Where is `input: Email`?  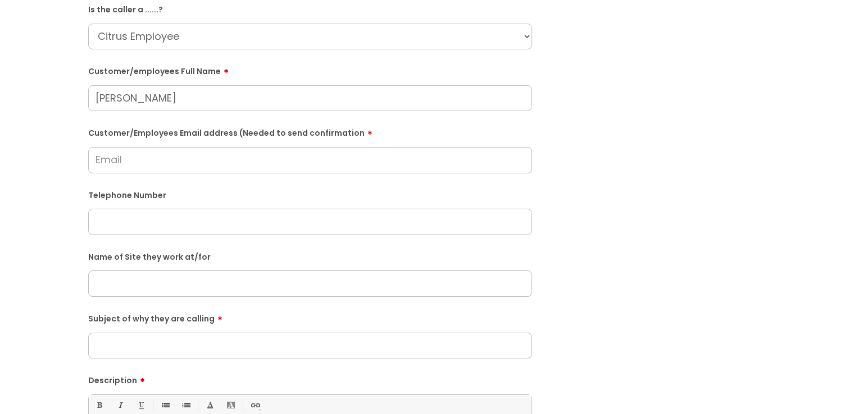
input: Email is located at coordinates (310, 160).